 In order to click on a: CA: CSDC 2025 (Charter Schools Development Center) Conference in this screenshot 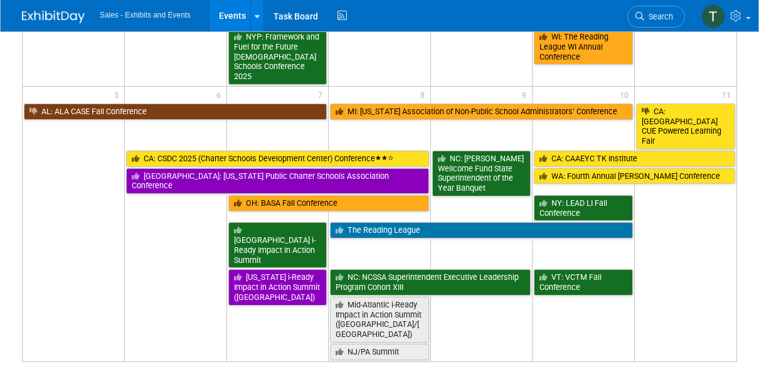, I will do `click(277, 159)`.